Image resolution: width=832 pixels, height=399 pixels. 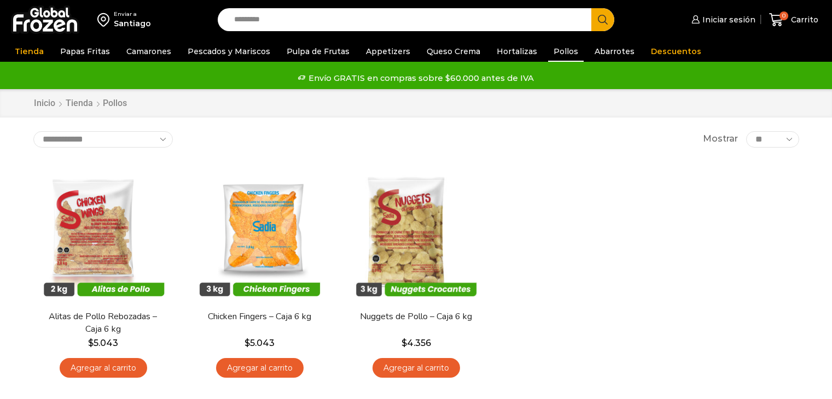 What do you see at coordinates (103, 323) in the screenshot?
I see `a: Alitas de Pollo Rebozadas – Caja 6 kg` at bounding box center [103, 323].